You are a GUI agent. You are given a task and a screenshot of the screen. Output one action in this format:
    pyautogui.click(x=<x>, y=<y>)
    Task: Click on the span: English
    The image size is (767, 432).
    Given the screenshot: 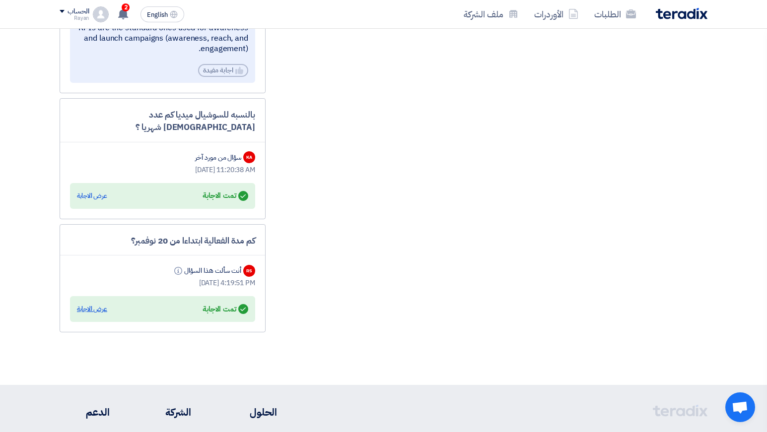 What is the action you would take?
    pyautogui.click(x=157, y=15)
    